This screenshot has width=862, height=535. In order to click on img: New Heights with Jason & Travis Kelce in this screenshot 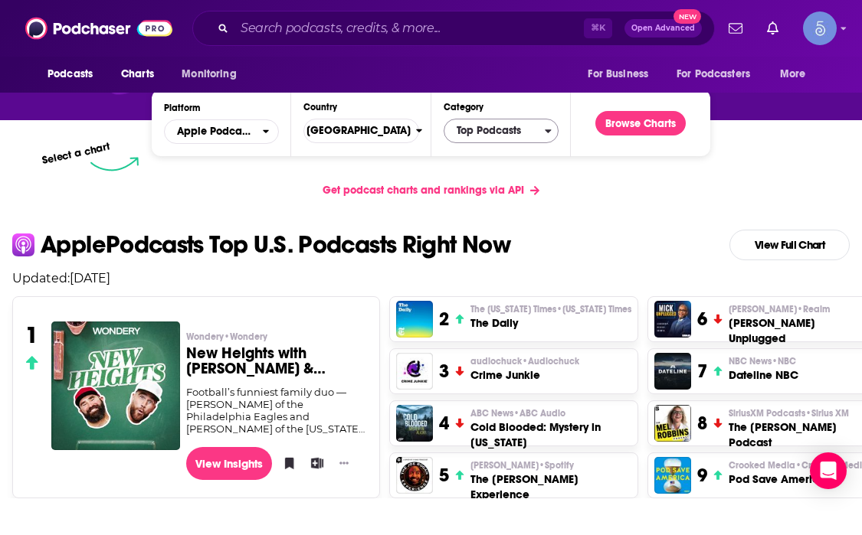, I will do `click(116, 386)`.